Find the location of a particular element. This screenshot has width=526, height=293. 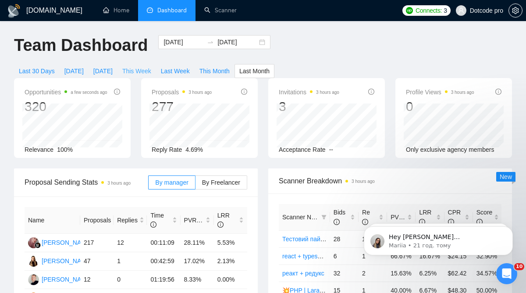

button: Last Month is located at coordinates (254, 71).